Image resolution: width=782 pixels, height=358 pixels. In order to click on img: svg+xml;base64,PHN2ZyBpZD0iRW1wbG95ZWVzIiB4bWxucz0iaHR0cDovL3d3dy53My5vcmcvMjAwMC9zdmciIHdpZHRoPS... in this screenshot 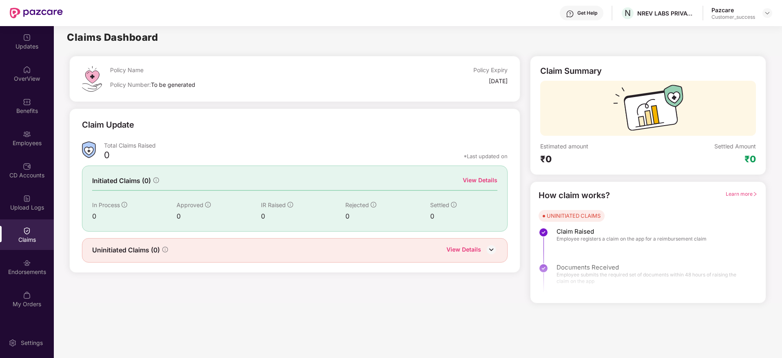, I will do `click(27, 134)`.